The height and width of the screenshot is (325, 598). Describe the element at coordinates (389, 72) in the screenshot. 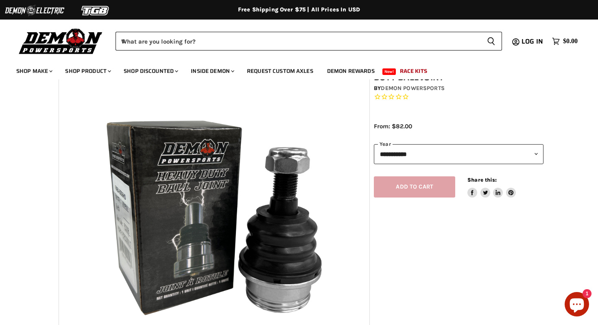

I see `span: New!` at that location.